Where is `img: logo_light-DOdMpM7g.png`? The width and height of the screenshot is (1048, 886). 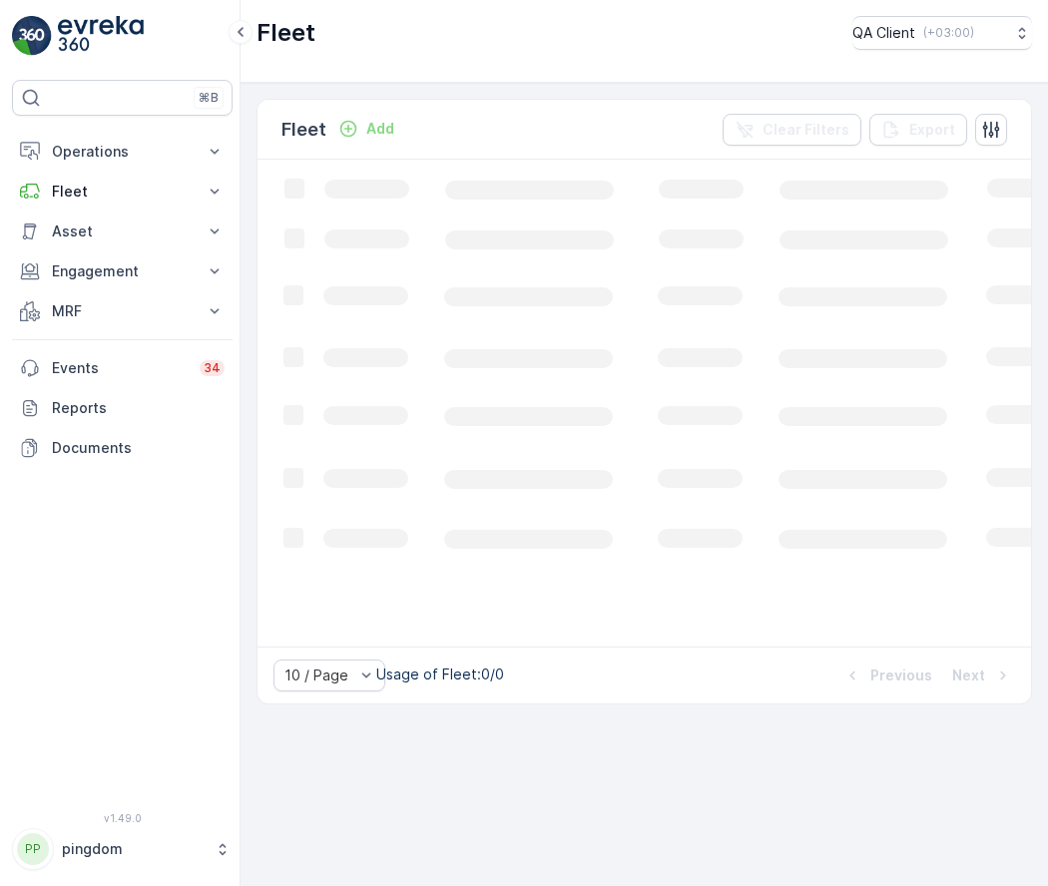
img: logo_light-DOdMpM7g.png is located at coordinates (101, 36).